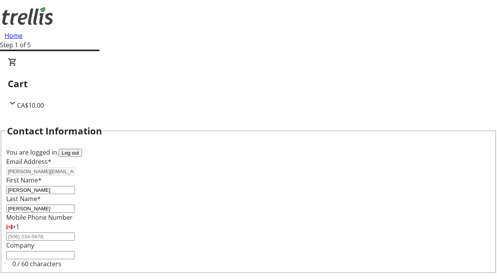 This screenshot has width=497, height=279. I want to click on label: Last Name*, so click(23, 199).